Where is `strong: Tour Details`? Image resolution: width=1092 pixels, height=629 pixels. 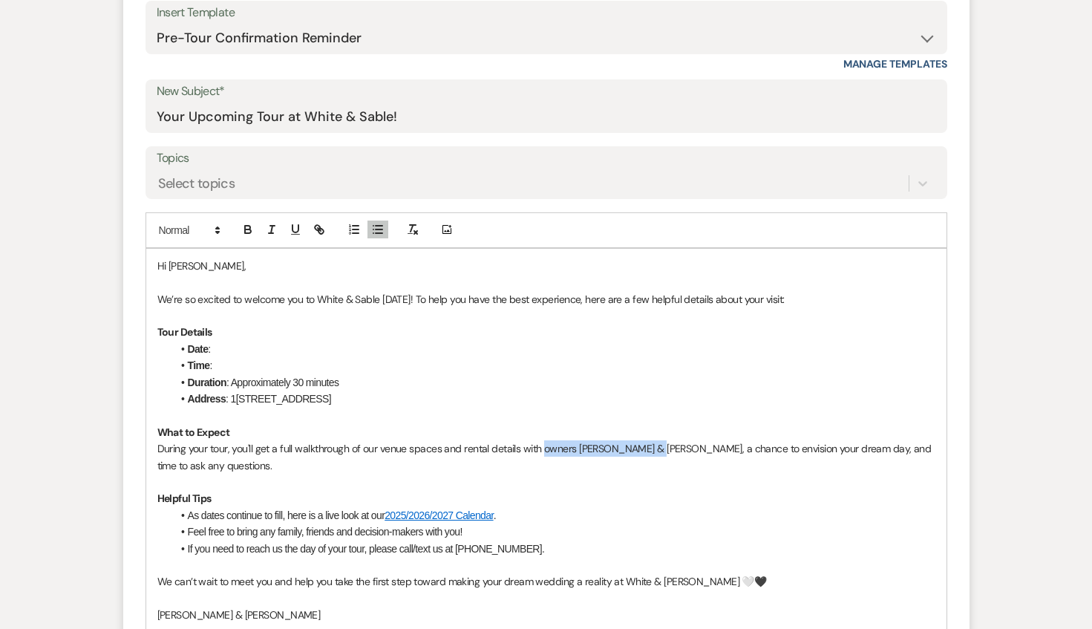
strong: Tour Details is located at coordinates (185, 332).